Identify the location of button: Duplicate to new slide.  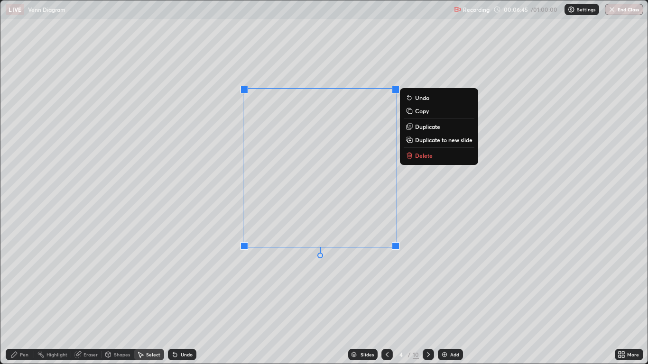
(438, 140).